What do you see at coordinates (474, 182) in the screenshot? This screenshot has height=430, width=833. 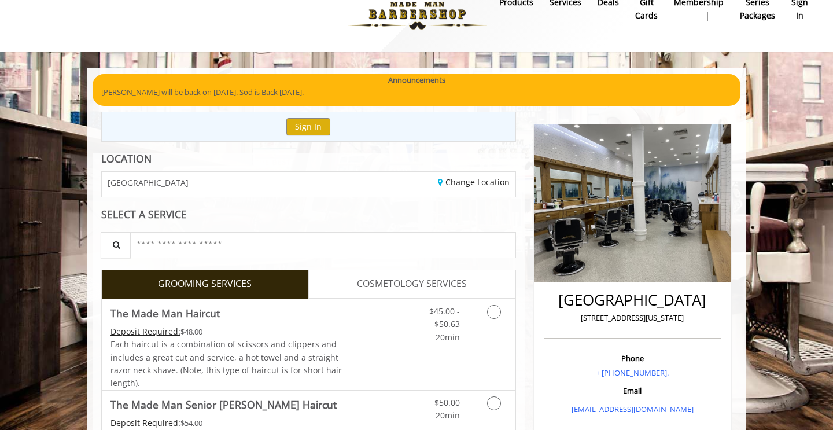 I see `a: Change Location` at bounding box center [474, 182].